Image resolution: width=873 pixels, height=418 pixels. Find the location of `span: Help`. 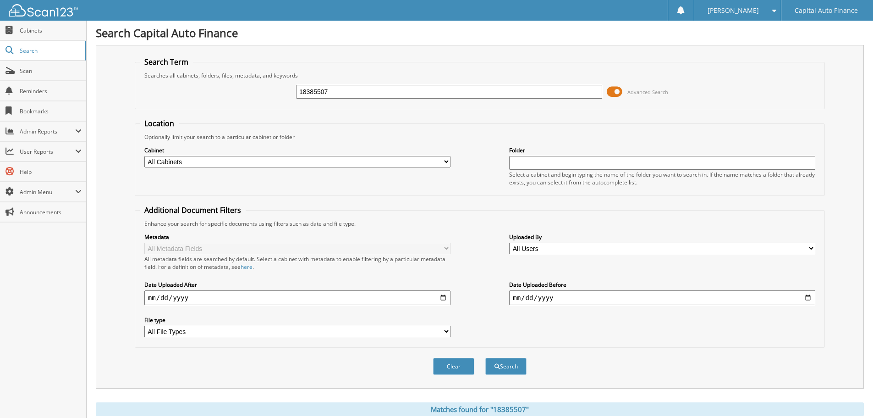

span: Help is located at coordinates (50, 171).